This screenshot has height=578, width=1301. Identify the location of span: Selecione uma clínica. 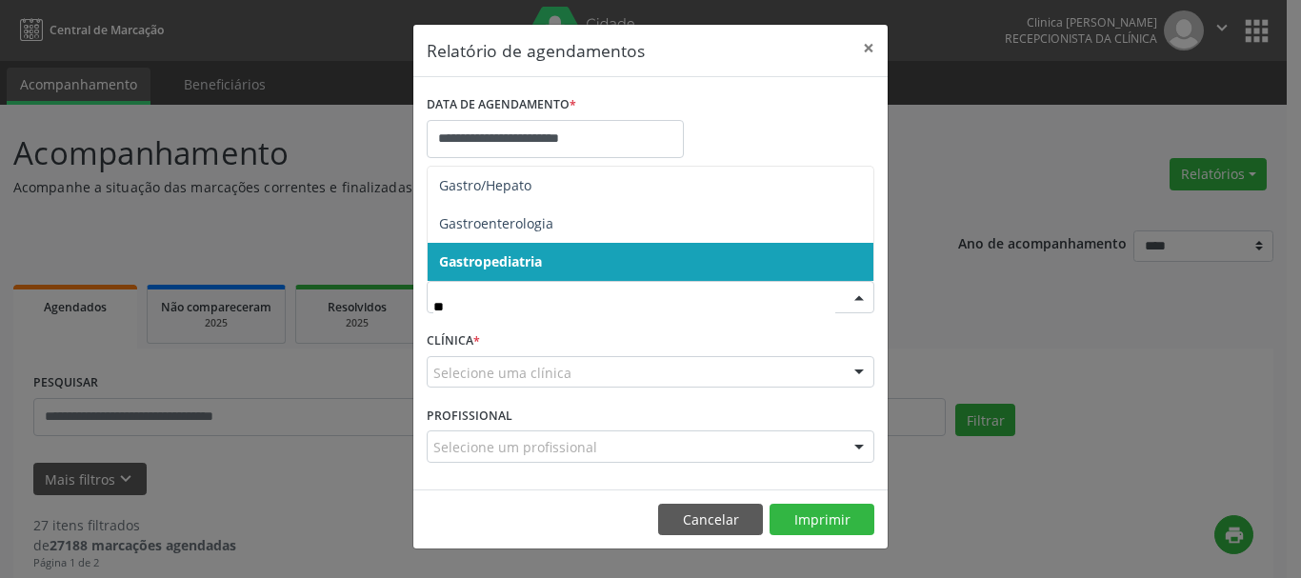
(502, 372).